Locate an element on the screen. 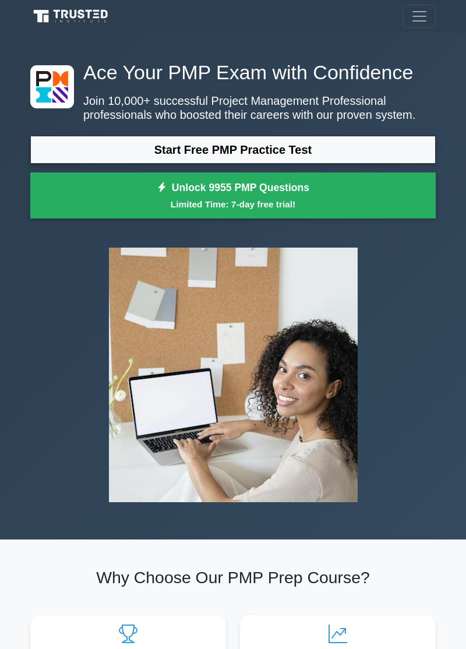  a: Unlock 9955 PMP QuestionsLimited Time: 7-day free trial! is located at coordinates (233, 196).